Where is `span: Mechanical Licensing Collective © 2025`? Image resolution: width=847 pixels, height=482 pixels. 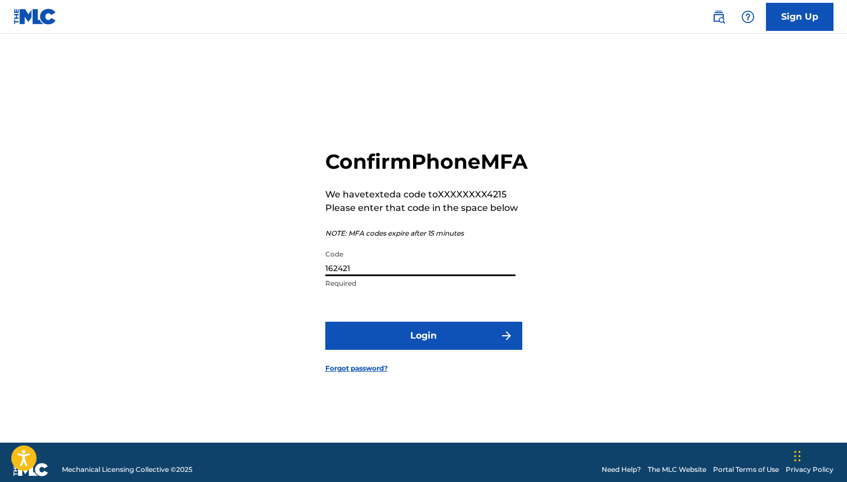
span: Mechanical Licensing Collective © 2025 is located at coordinates (127, 470).